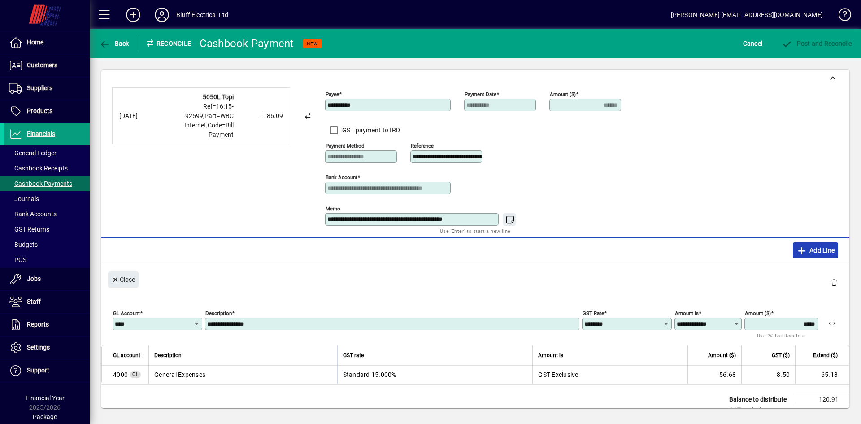 This screenshot has width=861, height=424. I want to click on app-page-header-button: Delete, so click(835, 282).